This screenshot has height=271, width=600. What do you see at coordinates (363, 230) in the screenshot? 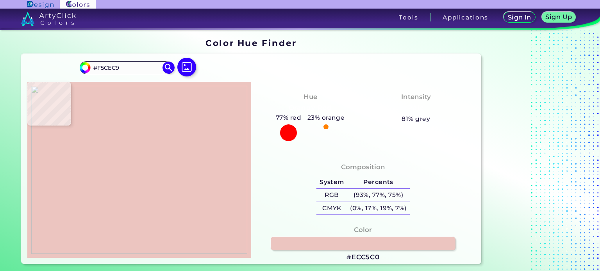
I see `h4: Color` at bounding box center [363, 230].